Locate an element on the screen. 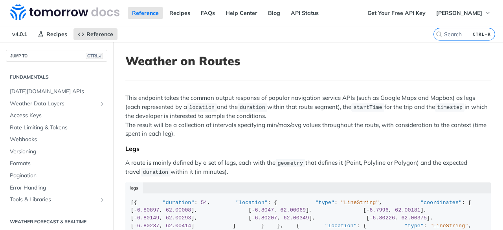  button: Show subpages for Tools & Libraries is located at coordinates (102, 200).